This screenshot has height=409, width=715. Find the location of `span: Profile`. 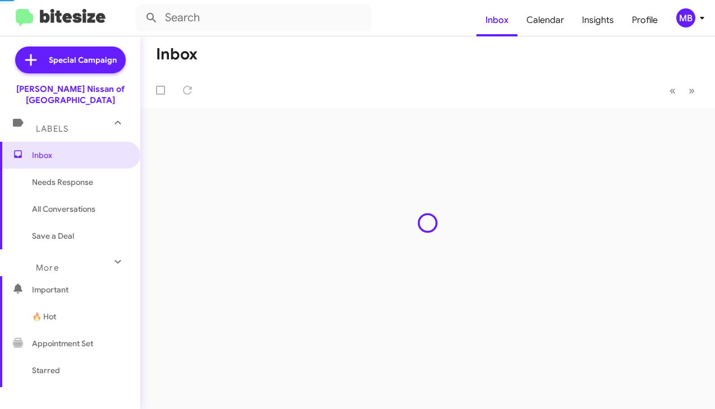

span: Profile is located at coordinates (644, 20).